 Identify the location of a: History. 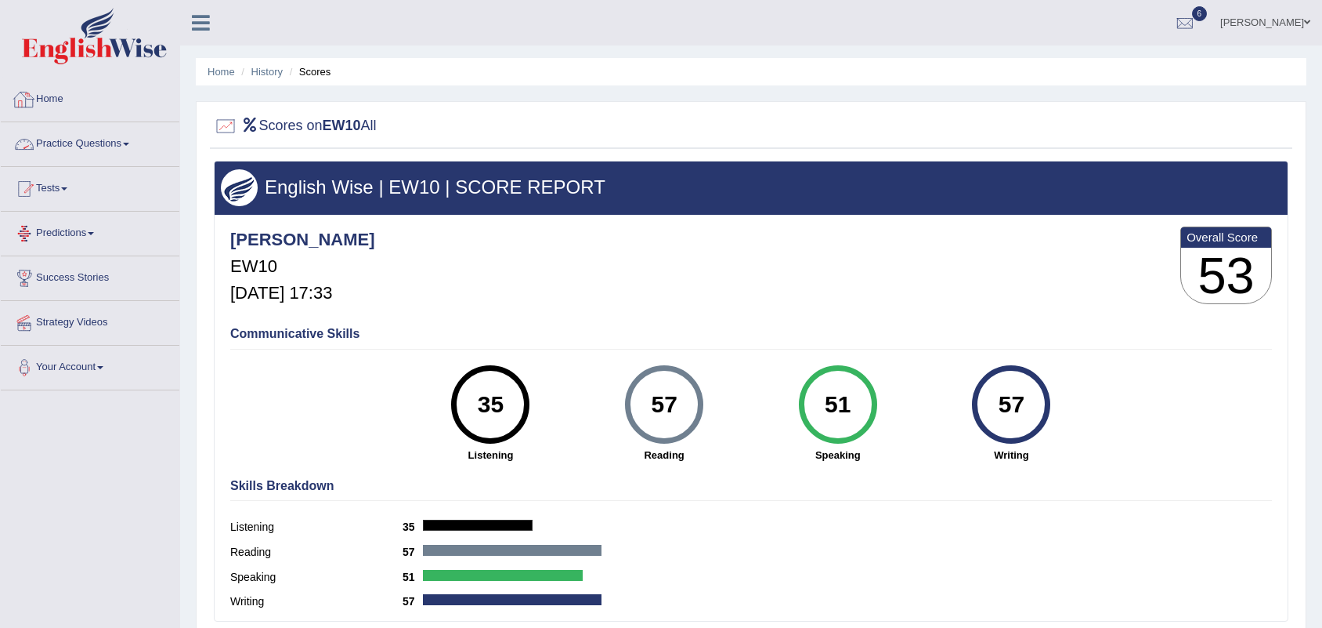
(267, 71).